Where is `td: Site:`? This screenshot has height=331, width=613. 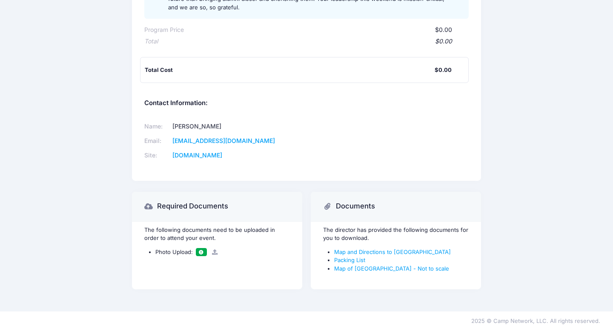 td: Site: is located at coordinates (157, 156).